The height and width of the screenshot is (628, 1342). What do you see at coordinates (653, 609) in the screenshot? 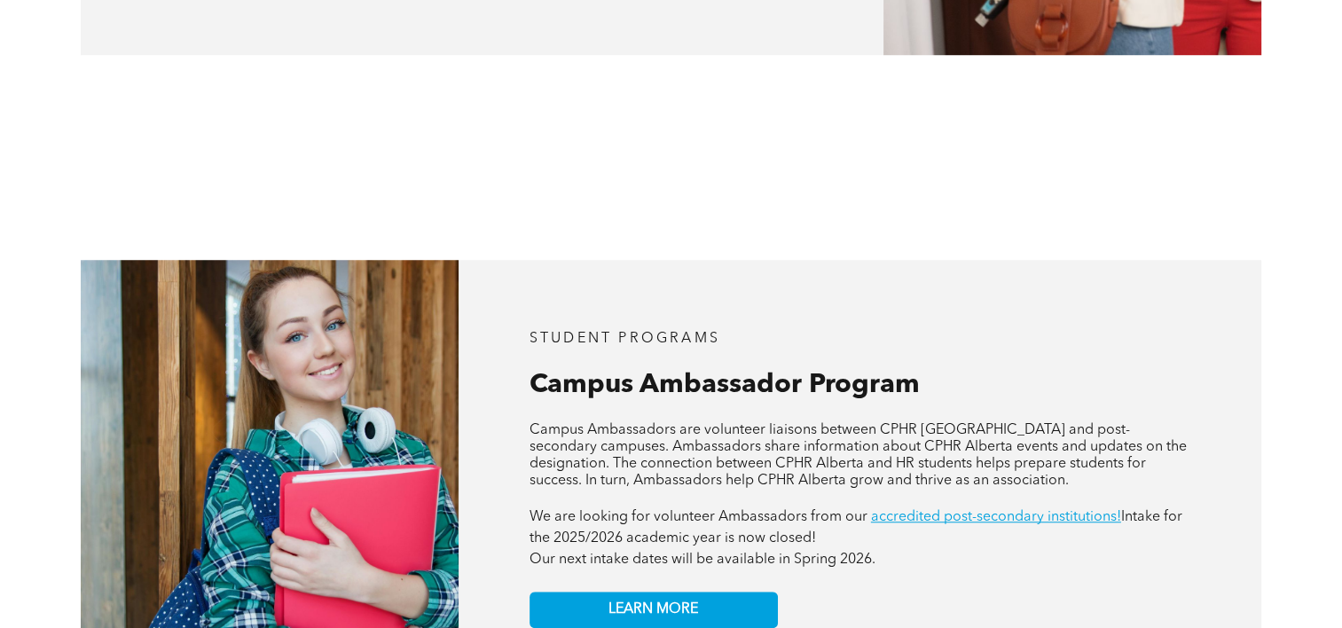
I see `a: LEARN MORE` at bounding box center [653, 609].